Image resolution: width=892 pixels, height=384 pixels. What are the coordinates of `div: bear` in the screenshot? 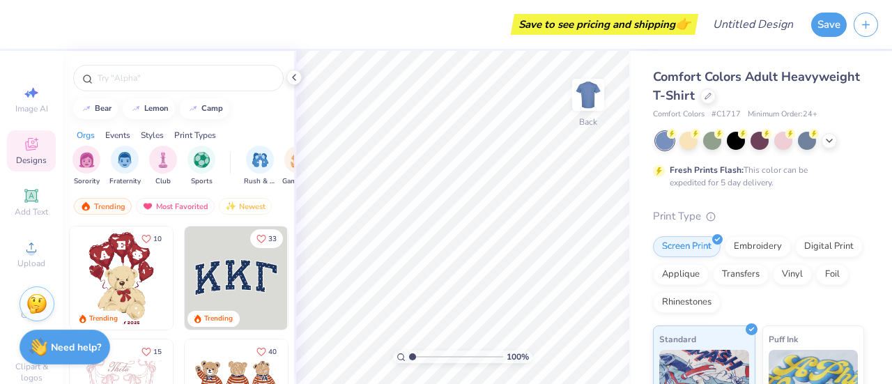 It's located at (103, 108).